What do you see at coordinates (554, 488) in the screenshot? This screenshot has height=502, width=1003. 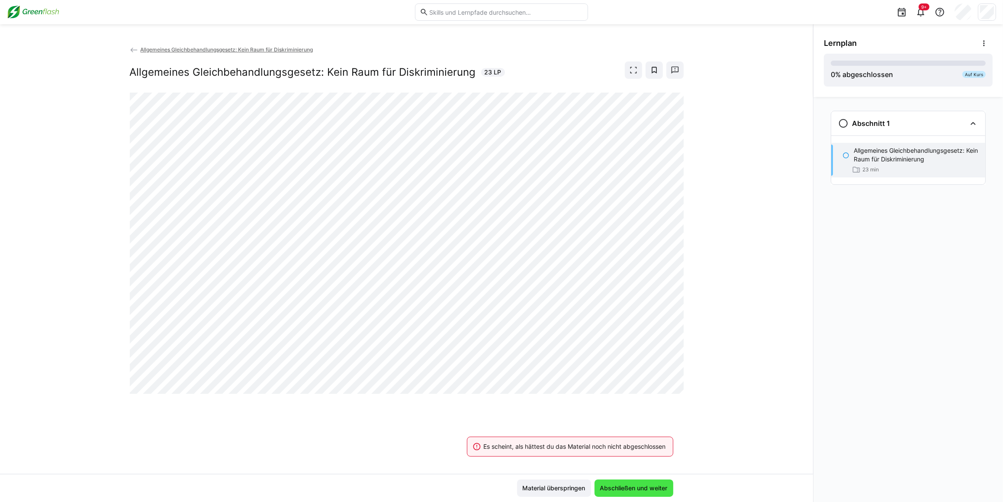 I see `span: Material überspringen` at bounding box center [554, 488].